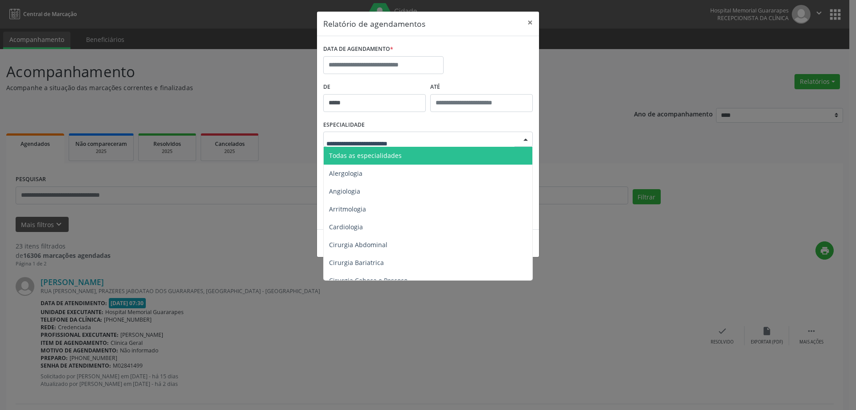  What do you see at coordinates (345, 191) in the screenshot?
I see `span: Angiologia` at bounding box center [345, 191].